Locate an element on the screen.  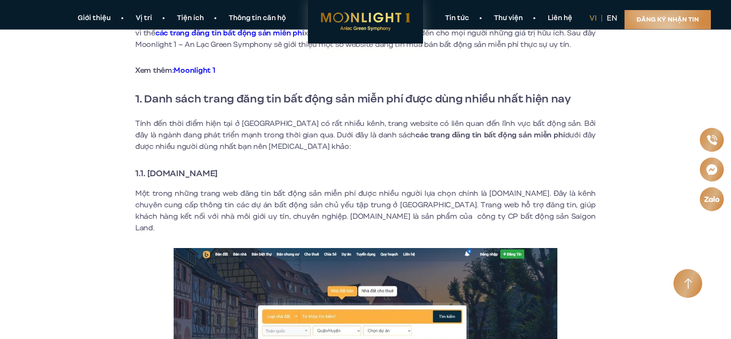
strong: 1. Danh sách trang đăng tin bất động sản miễn phí được dùng nhiều nhất hiện nay is located at coordinates (353, 99).